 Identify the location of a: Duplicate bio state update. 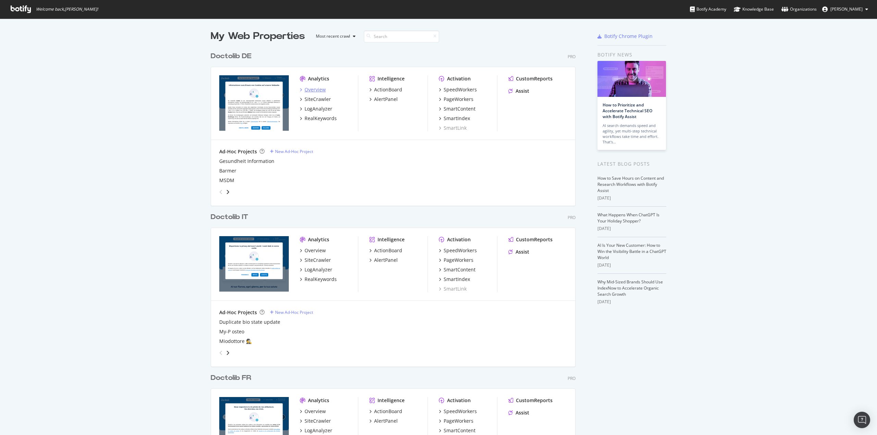
(250, 322).